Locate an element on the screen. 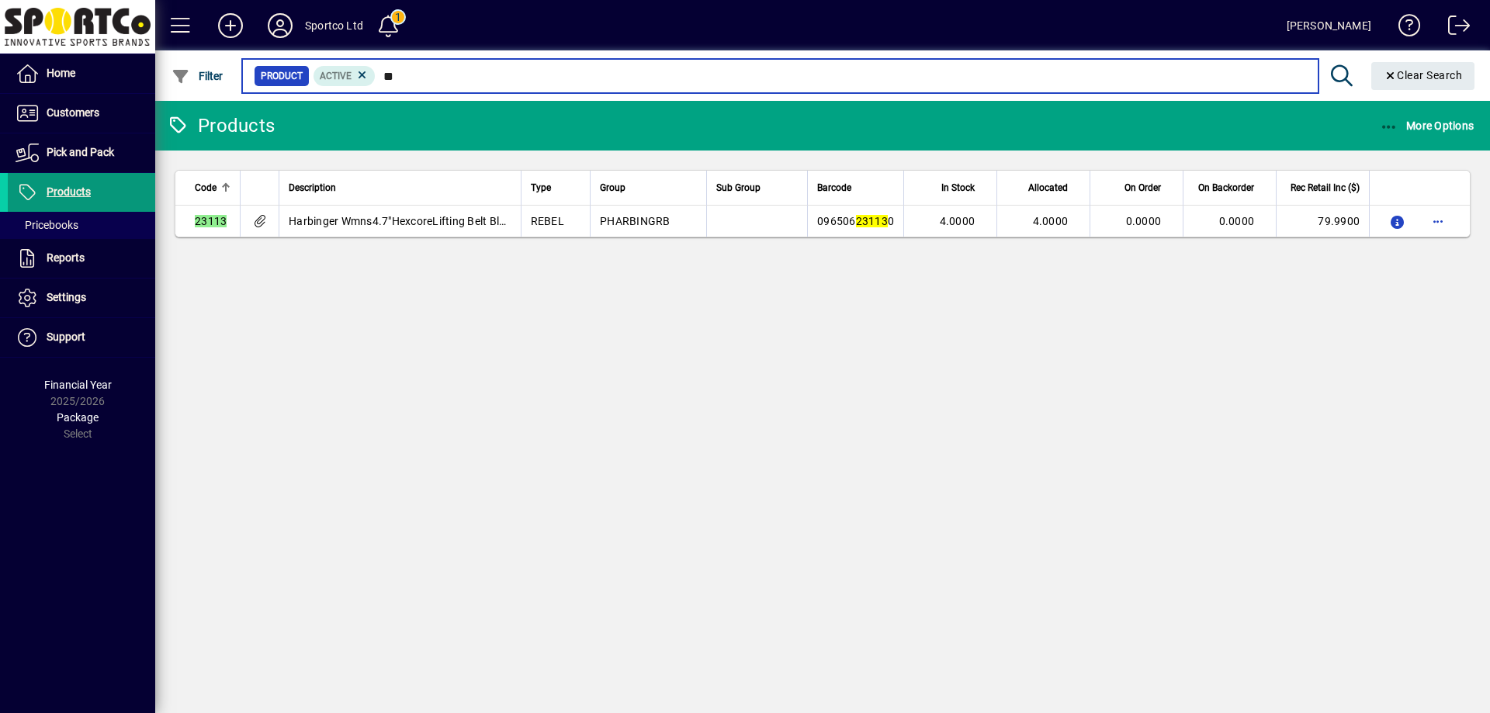  div: Code is located at coordinates (213, 188).